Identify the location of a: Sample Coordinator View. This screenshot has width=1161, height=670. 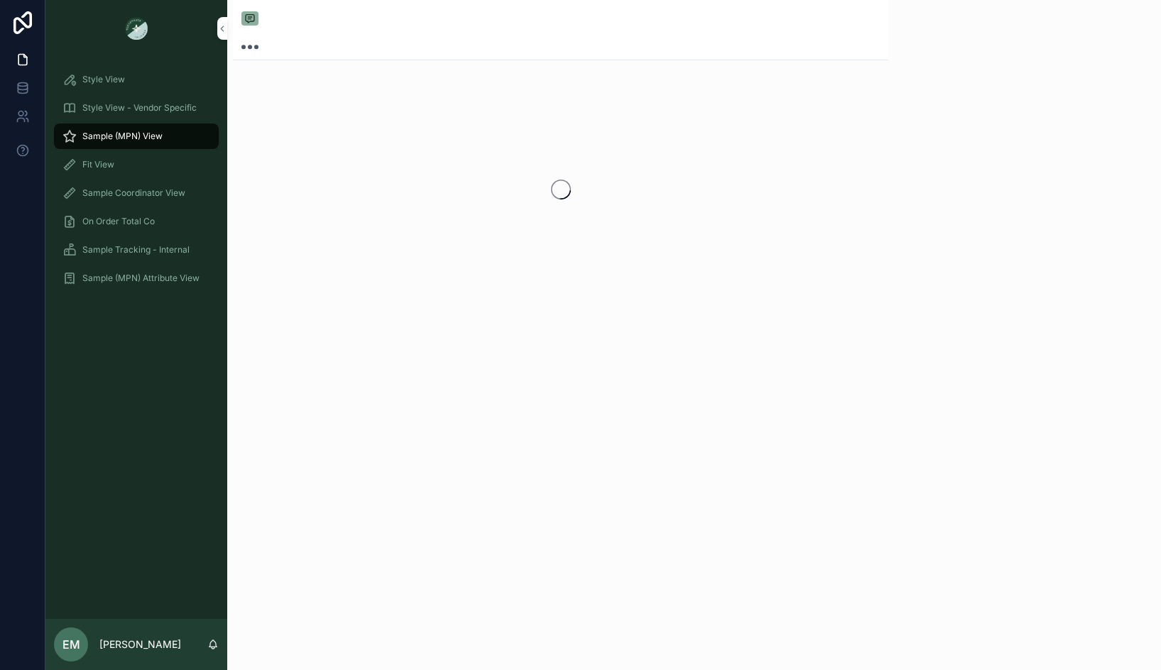
(136, 193).